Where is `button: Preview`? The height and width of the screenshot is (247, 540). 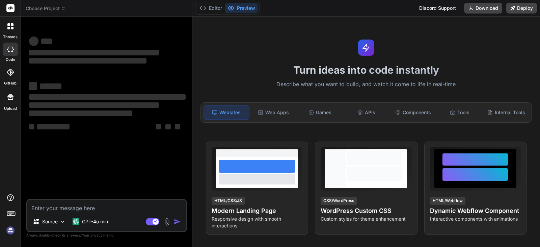
button: Preview is located at coordinates (241, 8).